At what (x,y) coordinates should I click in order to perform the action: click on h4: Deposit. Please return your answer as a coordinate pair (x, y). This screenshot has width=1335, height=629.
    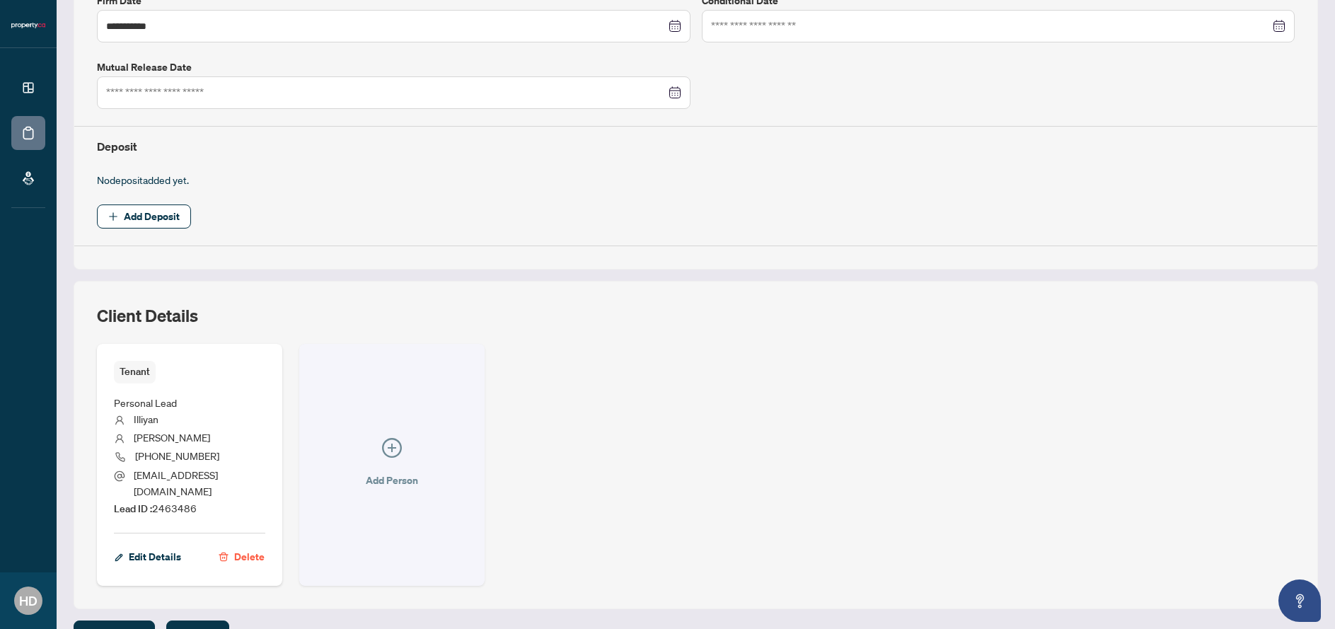
    Looking at the image, I should click on (695, 146).